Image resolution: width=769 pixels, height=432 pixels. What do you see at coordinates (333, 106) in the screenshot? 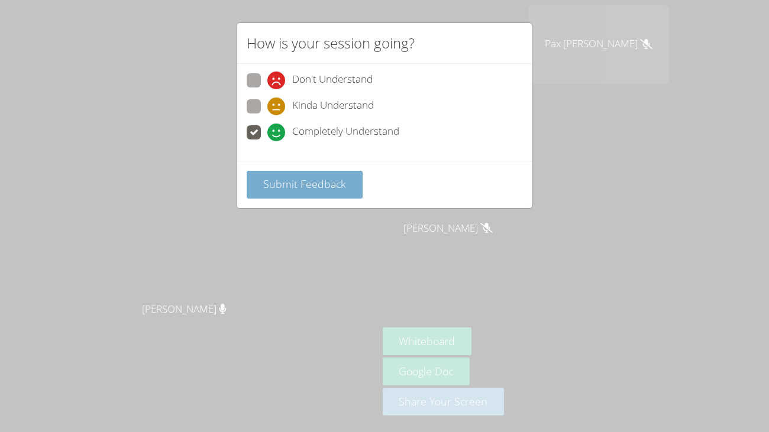
I see `span: Kinda Understand` at bounding box center [333, 106].